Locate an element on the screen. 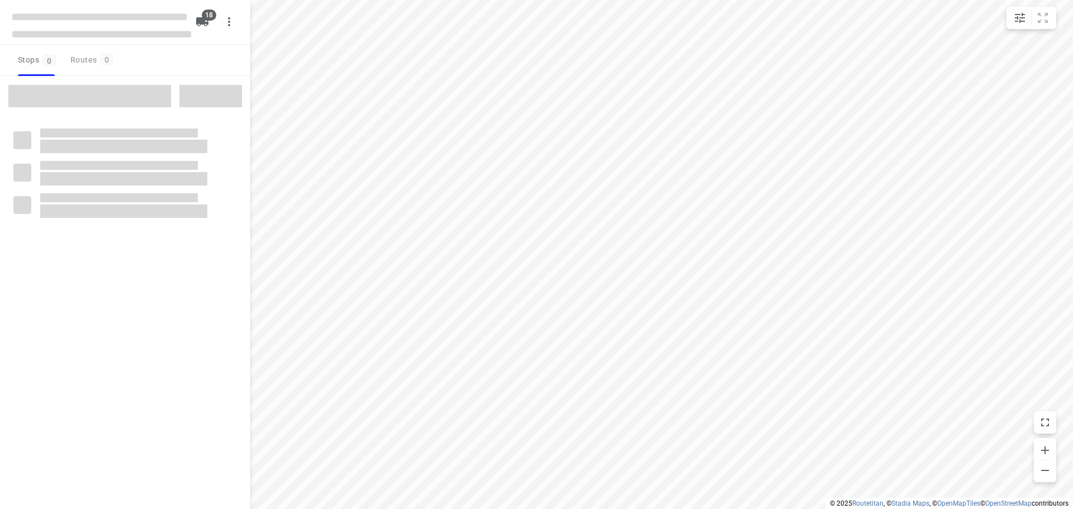 The image size is (1073, 509). li: © 2025 , © , © © contributors is located at coordinates (949, 503).